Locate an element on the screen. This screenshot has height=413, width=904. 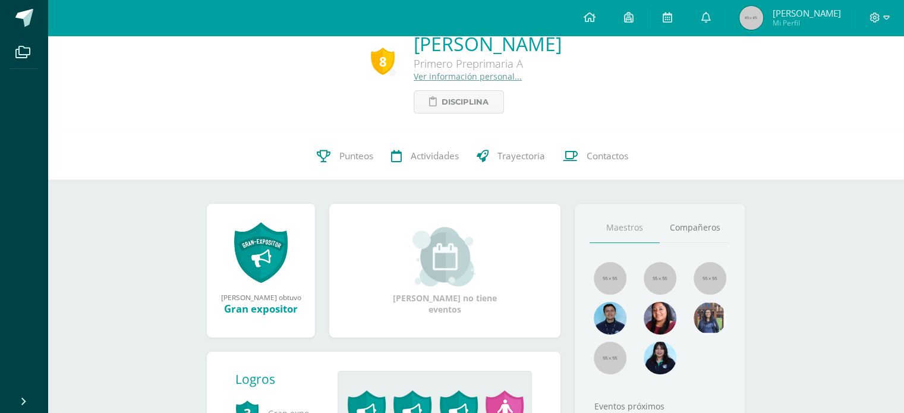
img: d19080f2c8c7820594ba88805777092c.png is located at coordinates (660, 358).